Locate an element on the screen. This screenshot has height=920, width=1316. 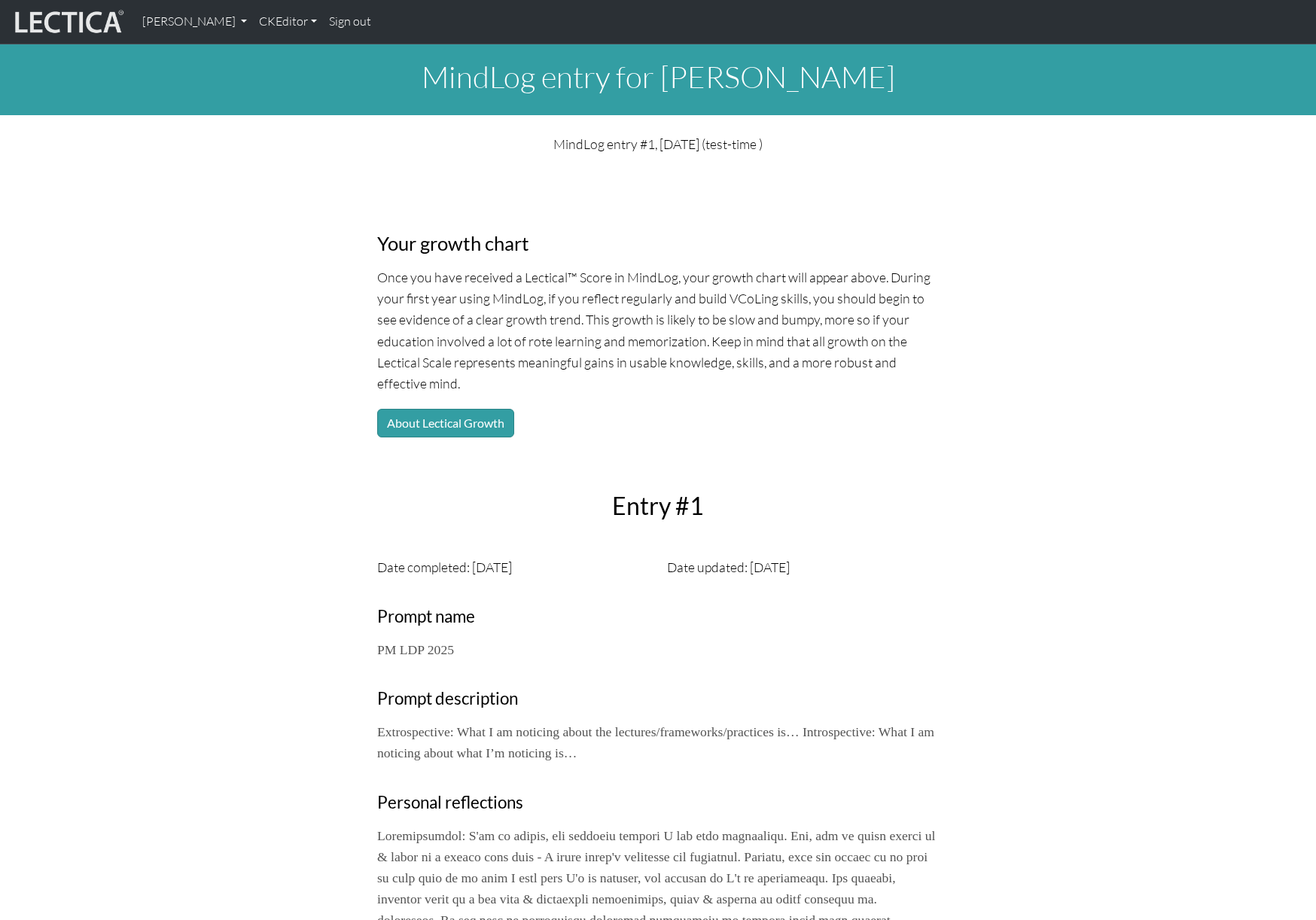
a: Sign out is located at coordinates (350, 22).